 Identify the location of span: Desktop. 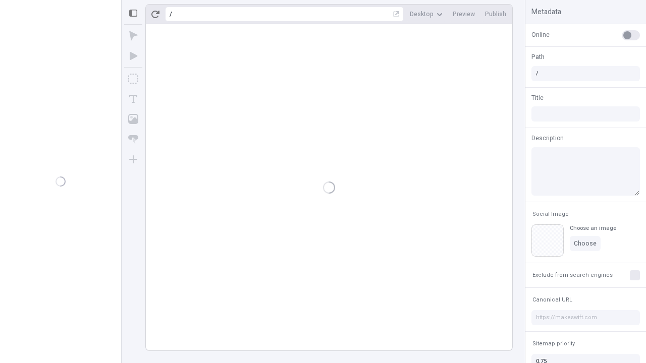
(421, 14).